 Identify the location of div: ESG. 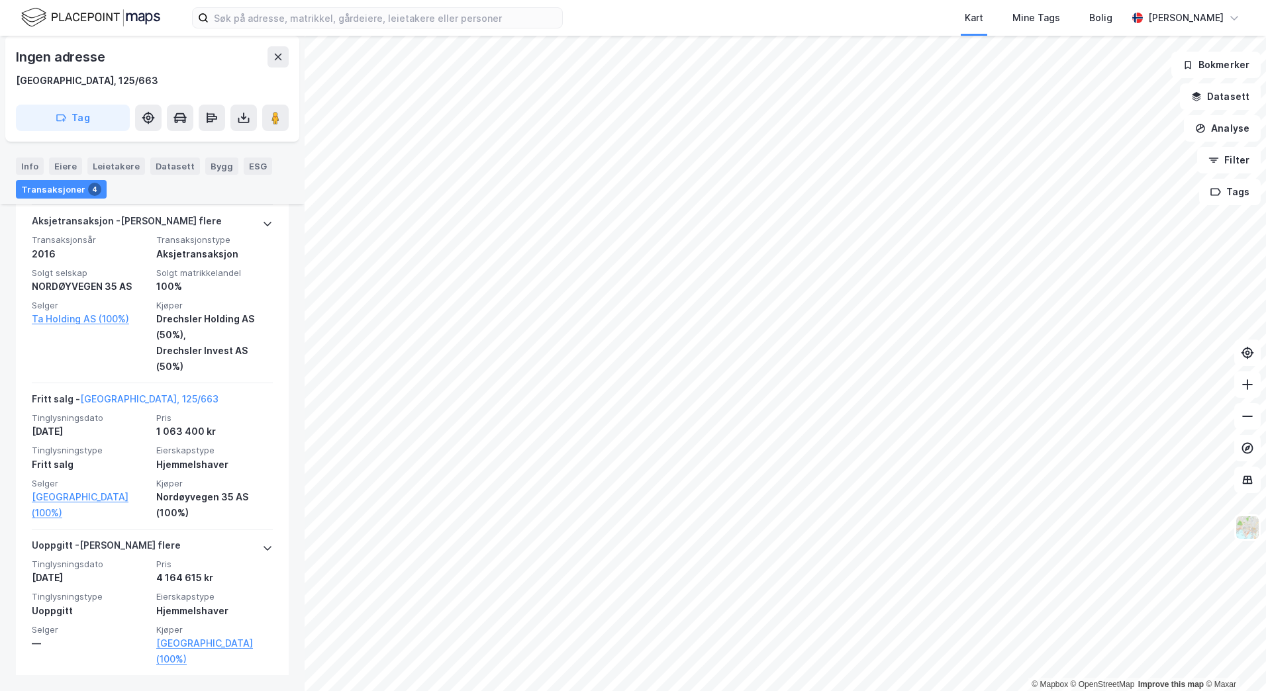
(258, 166).